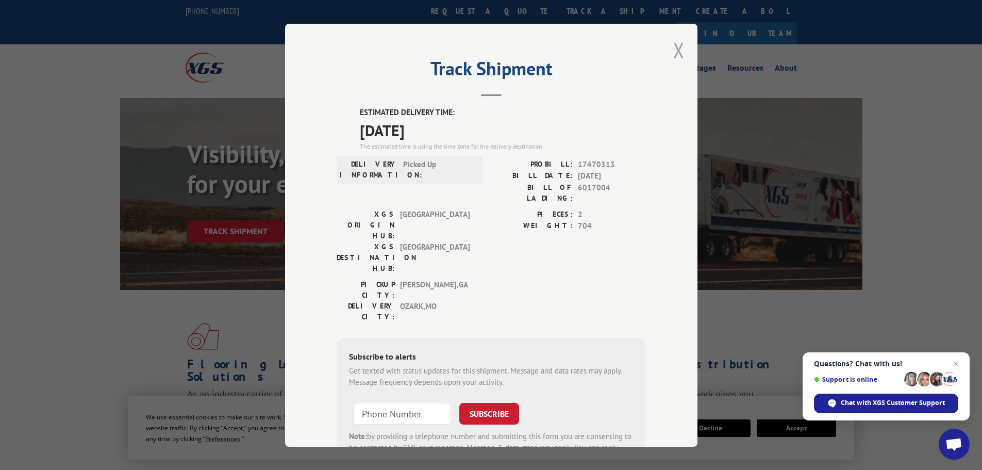 Image resolution: width=982 pixels, height=470 pixels. I want to click on span: Picked Up, so click(438, 169).